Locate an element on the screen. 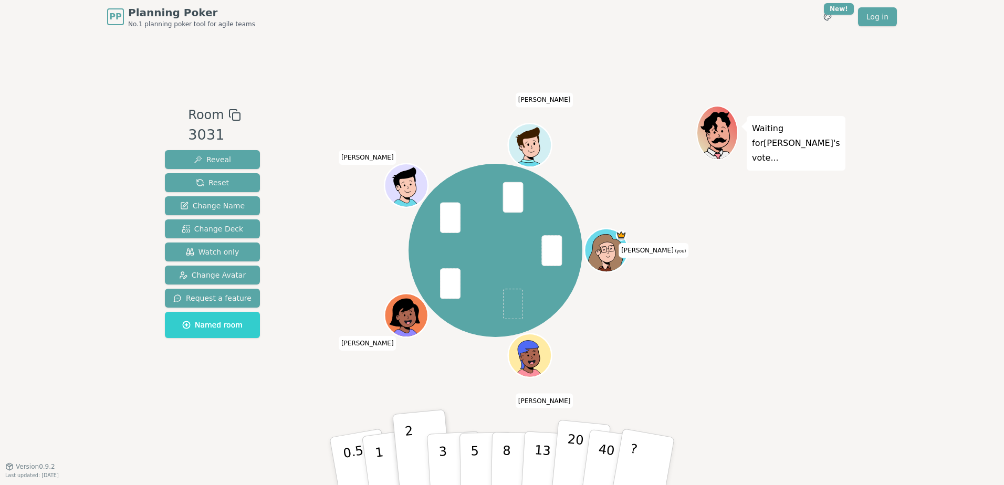 The height and width of the screenshot is (485, 1004). button: Reset is located at coordinates (212, 183).